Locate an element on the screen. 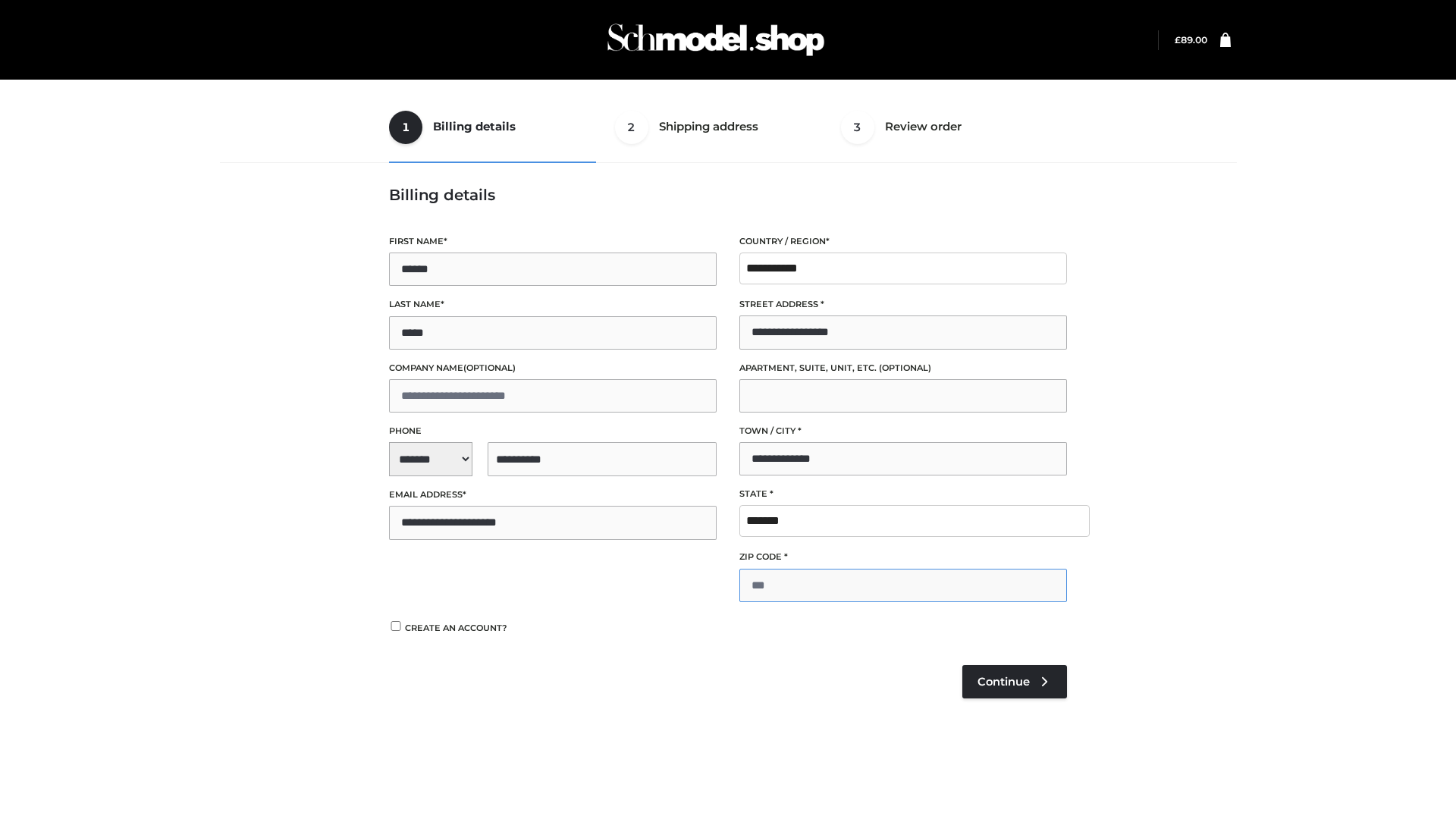 This screenshot has width=1456, height=819. img: Schmodel Admin 964 is located at coordinates (716, 39).